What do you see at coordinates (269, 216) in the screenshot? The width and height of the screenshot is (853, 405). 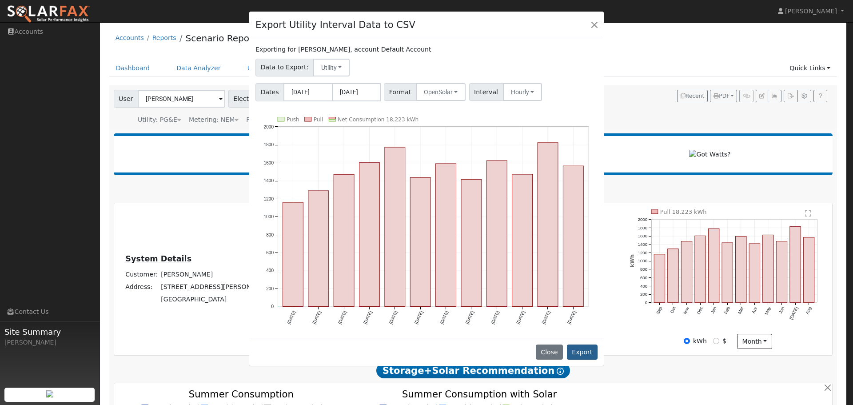 I see `text: 1000` at bounding box center [269, 216].